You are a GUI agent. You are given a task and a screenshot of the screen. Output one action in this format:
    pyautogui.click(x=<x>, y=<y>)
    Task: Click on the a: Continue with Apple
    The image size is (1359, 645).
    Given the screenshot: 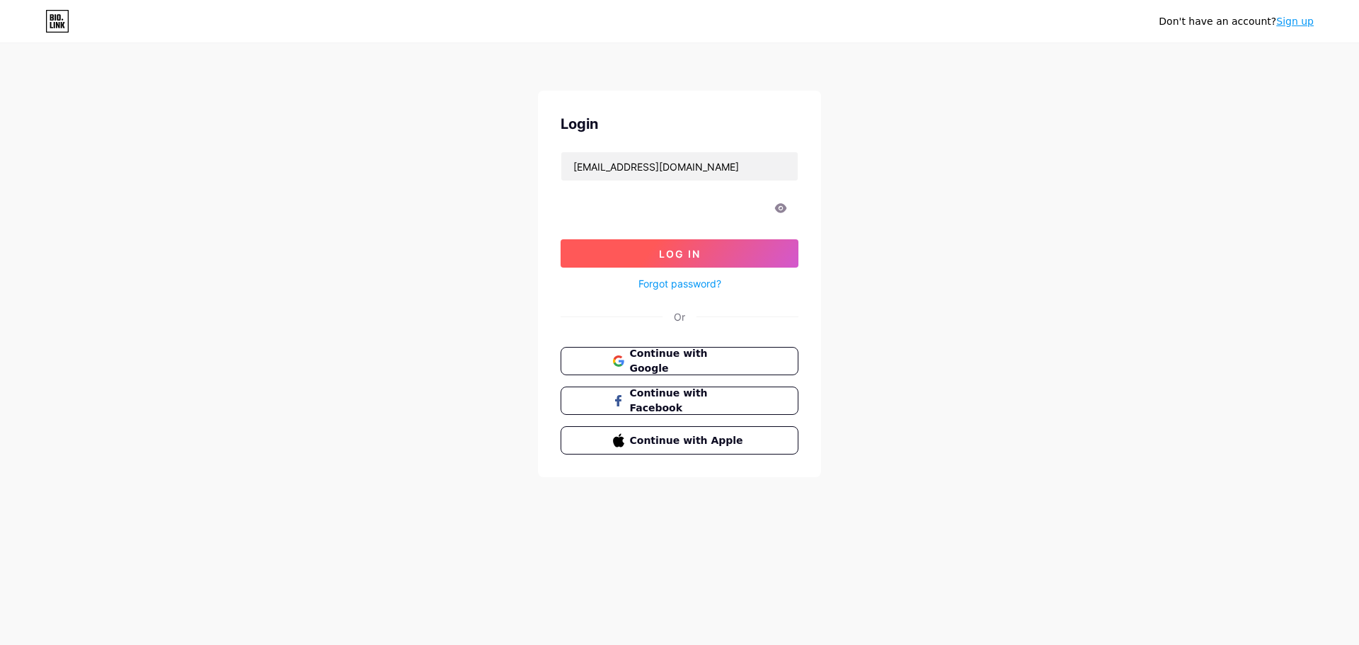 What is the action you would take?
    pyautogui.click(x=680, y=440)
    